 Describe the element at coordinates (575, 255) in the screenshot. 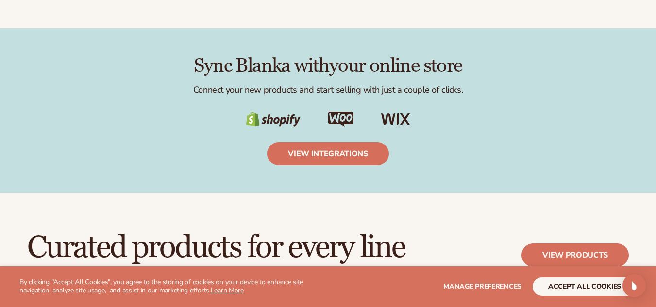

I see `a: View products` at that location.